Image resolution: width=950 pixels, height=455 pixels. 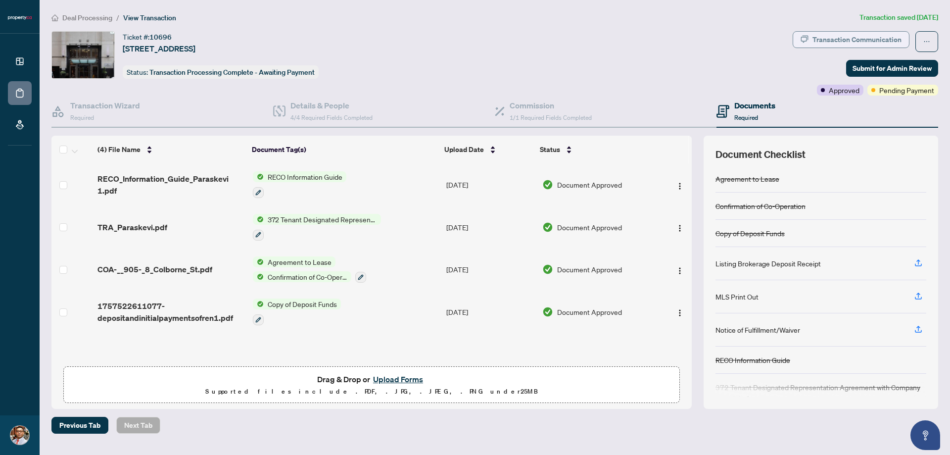 I want to click on p: Supported files include .PDF, .JPG, .JPEG, .PNG under 25 MB, so click(x=371, y=391).